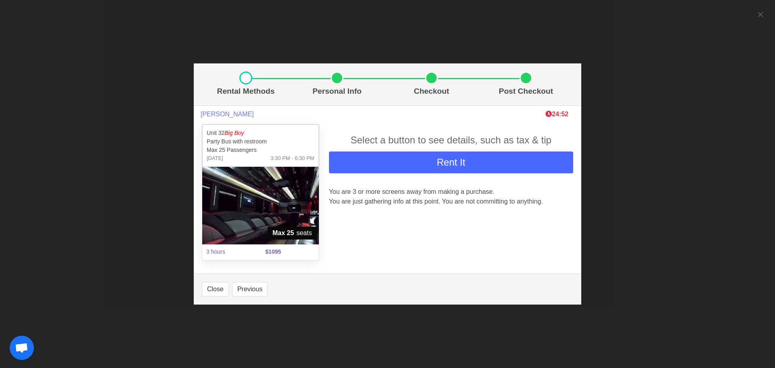 This screenshot has height=368, width=775. What do you see at coordinates (451, 162) in the screenshot?
I see `span: Rent It` at bounding box center [451, 162].